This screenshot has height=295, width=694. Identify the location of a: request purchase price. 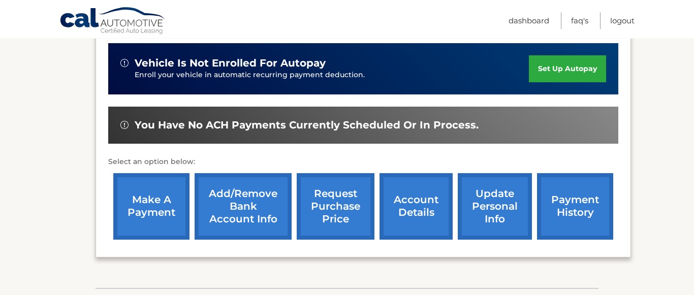
(335, 206).